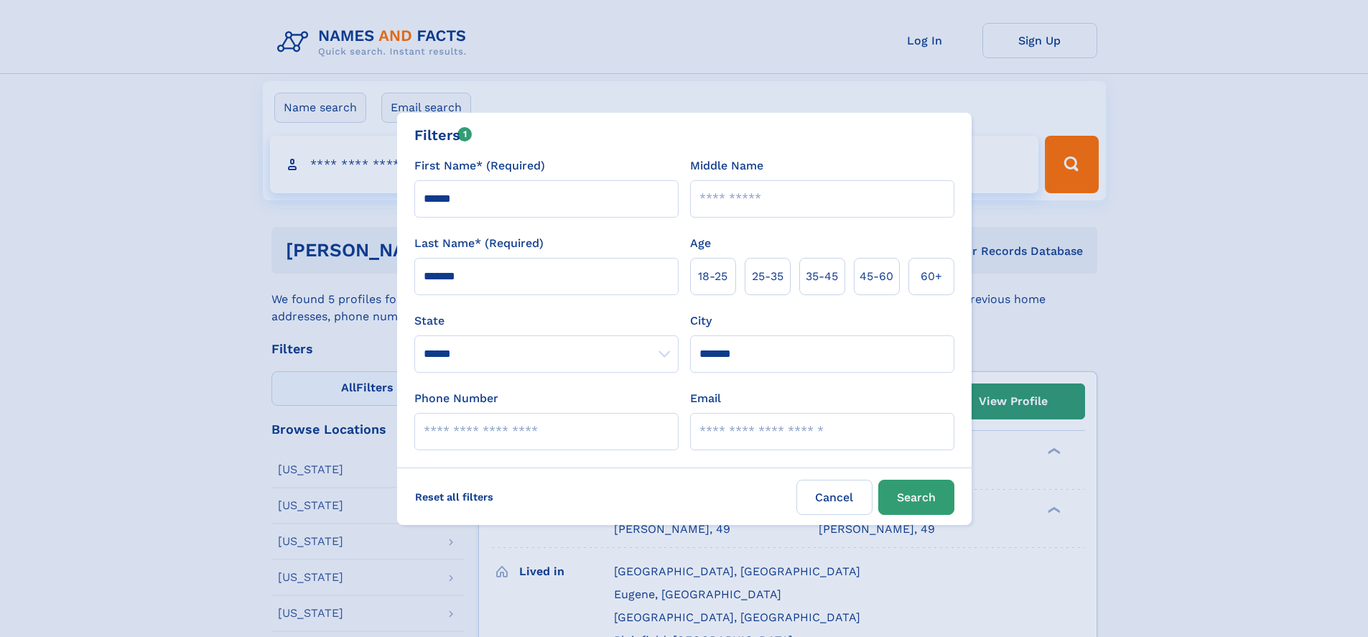 The height and width of the screenshot is (637, 1368). I want to click on div: Filters, so click(443, 135).